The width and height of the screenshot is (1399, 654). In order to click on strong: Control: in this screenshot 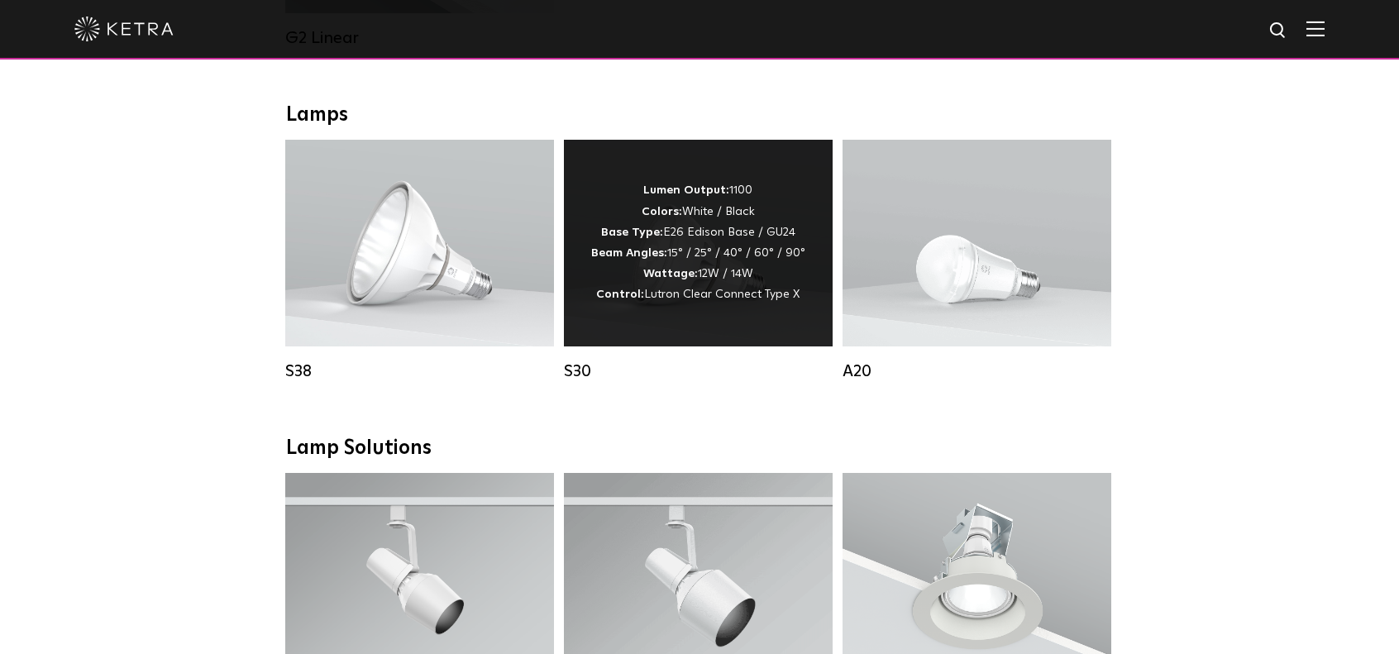, I will do `click(620, 294)`.